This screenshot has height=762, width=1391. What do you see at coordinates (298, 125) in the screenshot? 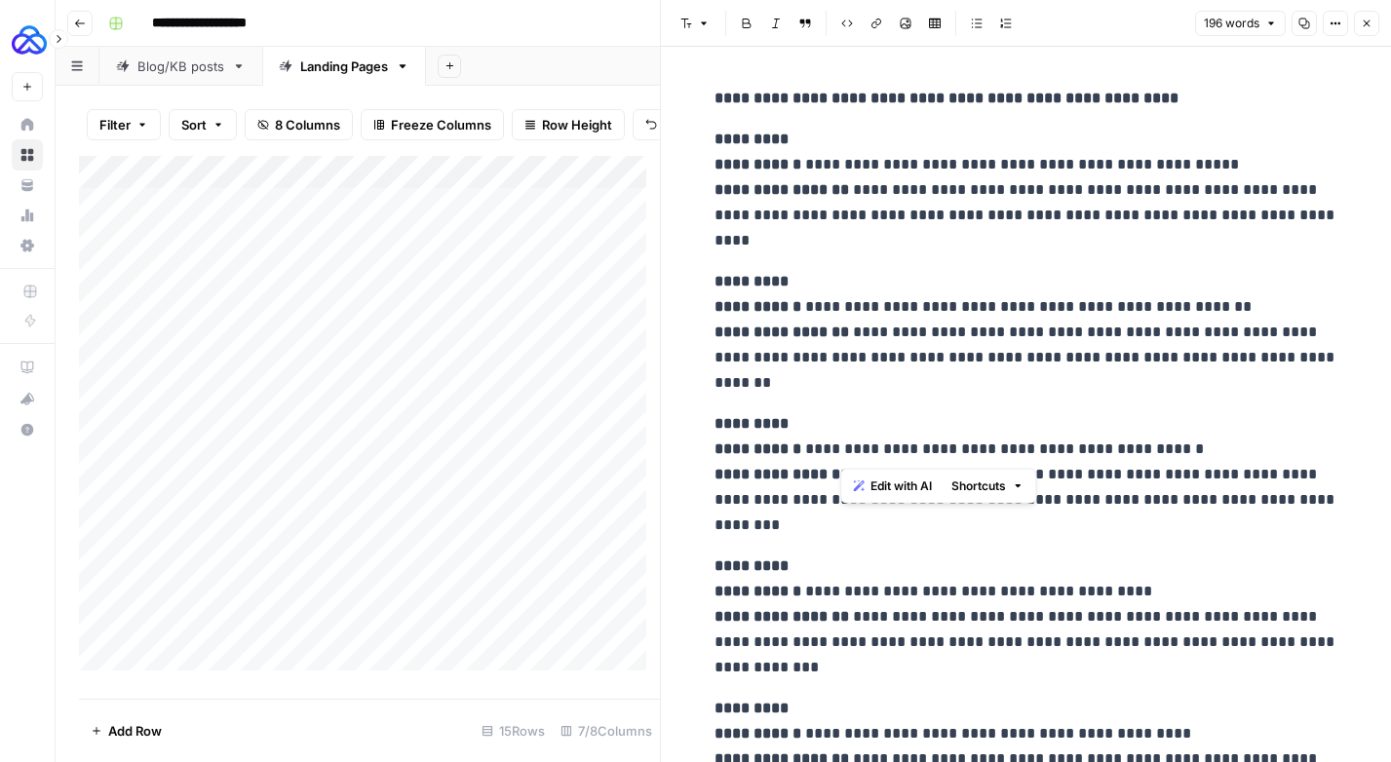
I see `button: 8 Columns` at bounding box center [298, 125].